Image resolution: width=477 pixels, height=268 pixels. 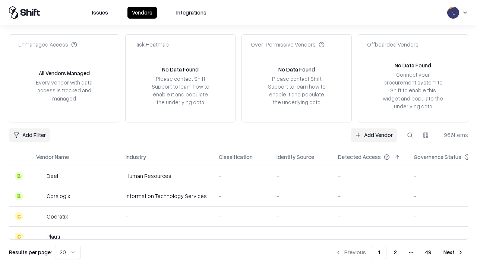 What do you see at coordinates (30, 252) in the screenshot?
I see `p: Results per page:` at bounding box center [30, 252].